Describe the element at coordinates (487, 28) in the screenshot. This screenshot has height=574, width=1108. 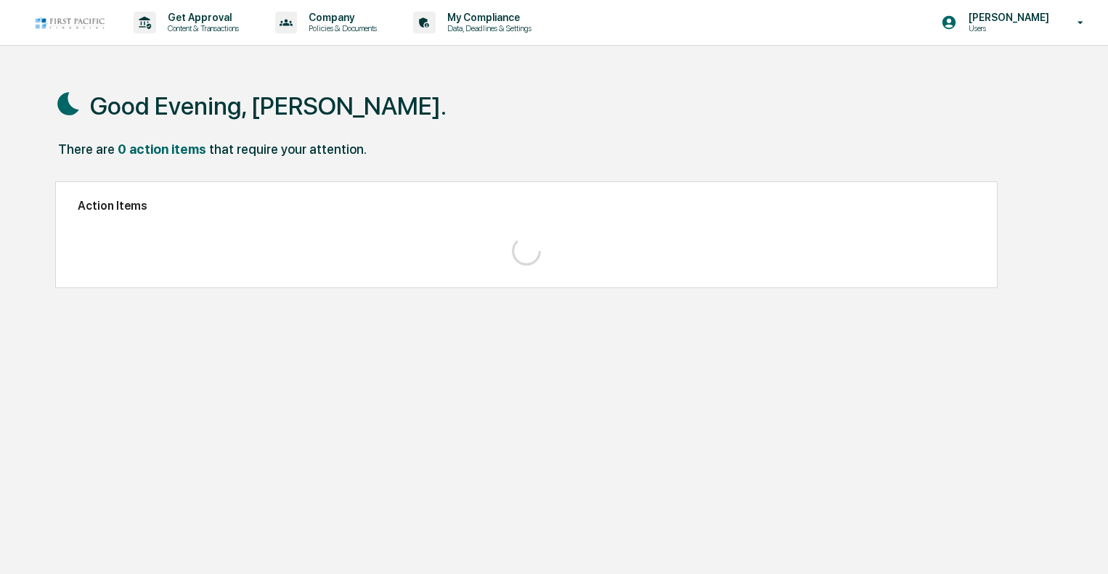
I see `p: Data, Deadlines & Settings` at that location.